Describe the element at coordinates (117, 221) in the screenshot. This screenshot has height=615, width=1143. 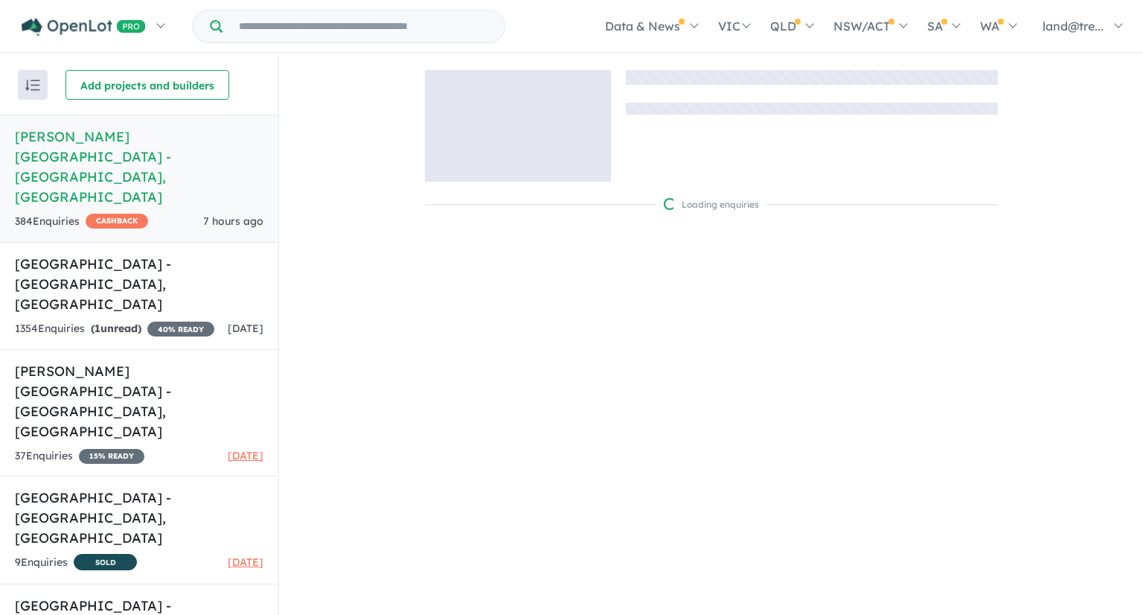
I see `span: CASHBACK` at that location.